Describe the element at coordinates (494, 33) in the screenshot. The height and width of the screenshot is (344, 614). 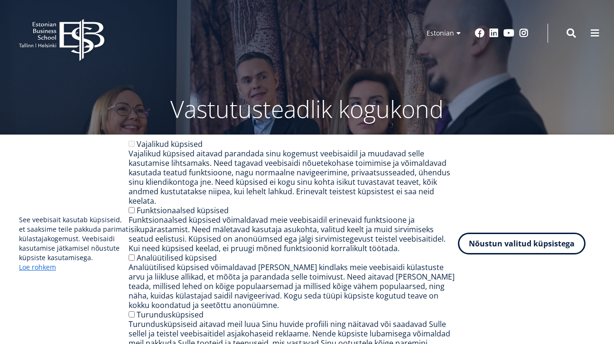
I see `a: Linkedin` at that location.